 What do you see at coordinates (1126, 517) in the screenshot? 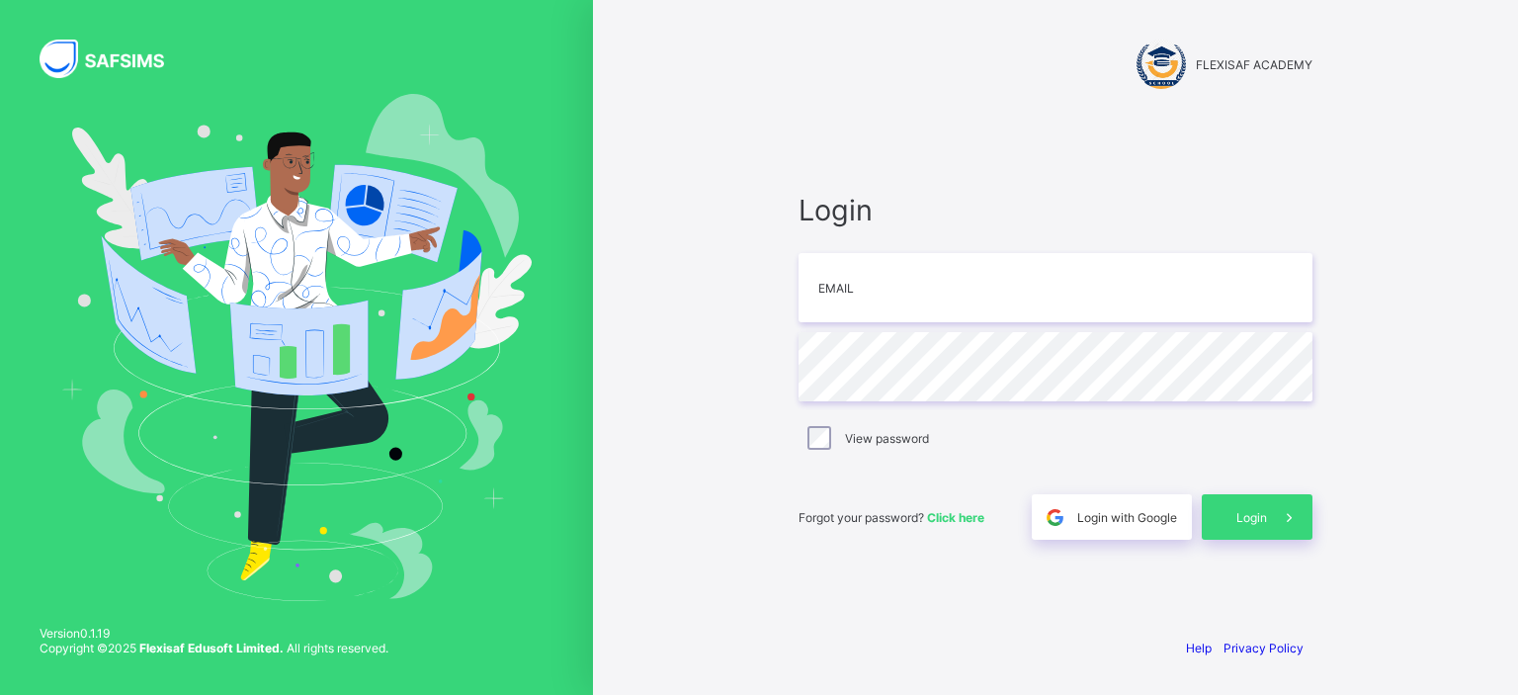
I see `span: Login with Google` at bounding box center [1126, 517].